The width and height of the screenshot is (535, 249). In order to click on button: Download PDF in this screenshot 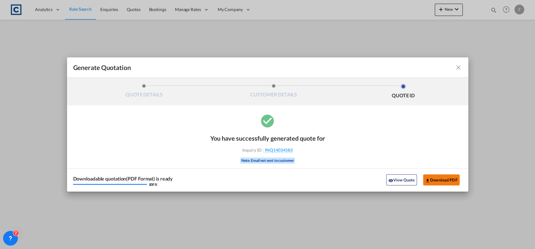, I will do `click(441, 180)`.